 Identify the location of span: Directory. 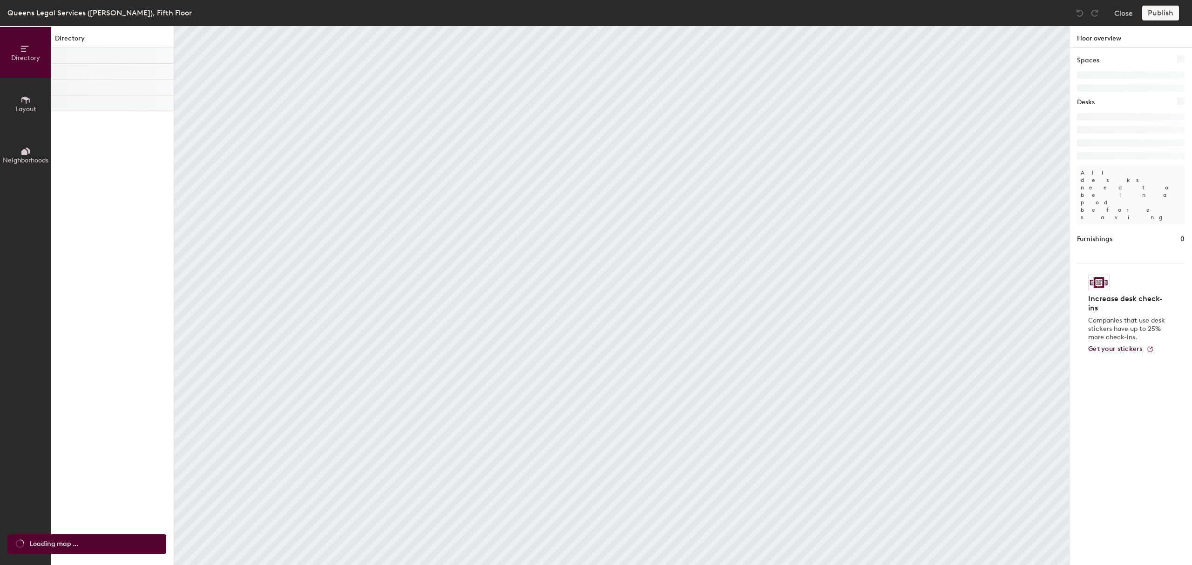
(26, 58).